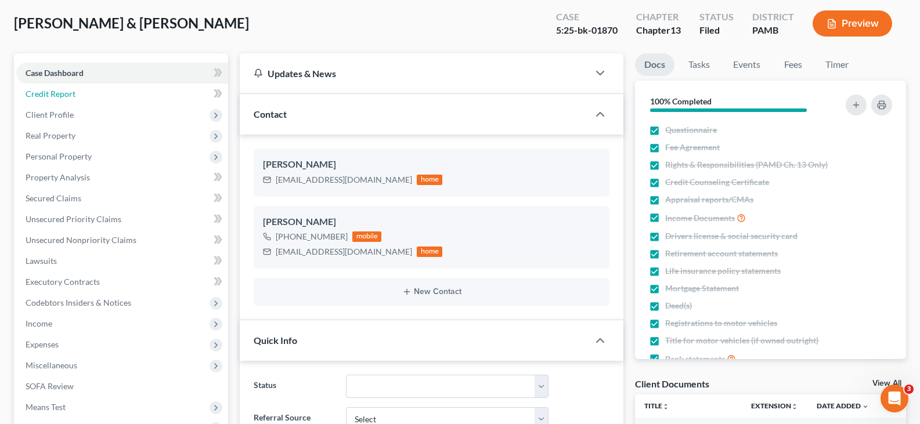 The image size is (920, 424). I want to click on span: Expenses, so click(42, 344).